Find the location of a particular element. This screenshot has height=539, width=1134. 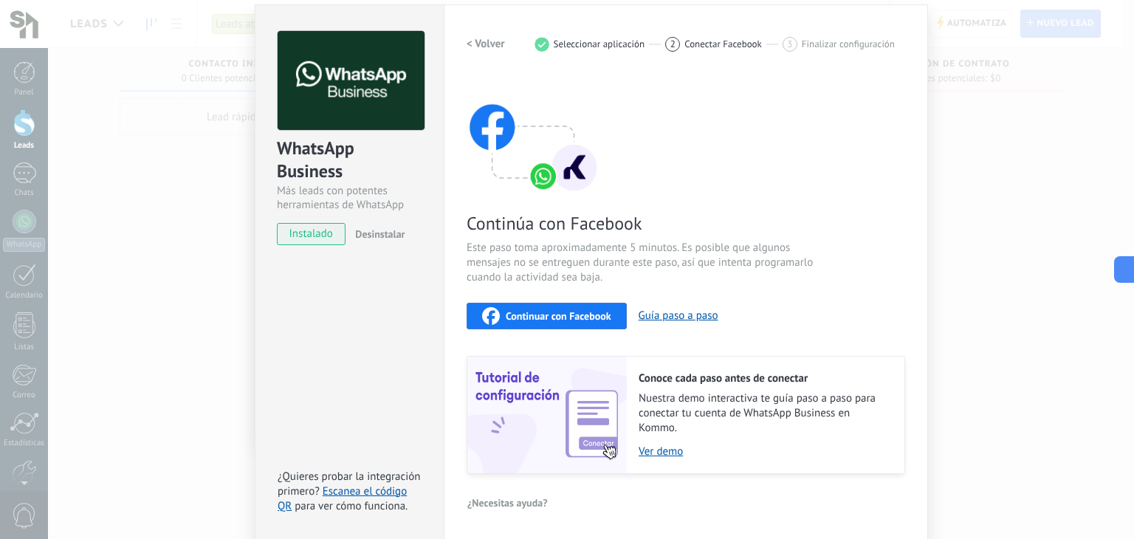

h2: < Volver is located at coordinates (486, 44).